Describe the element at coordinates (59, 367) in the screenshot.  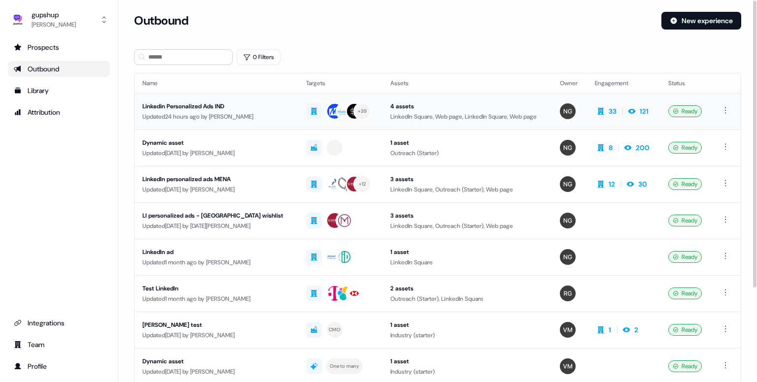
I see `a: Go to profile` at that location.